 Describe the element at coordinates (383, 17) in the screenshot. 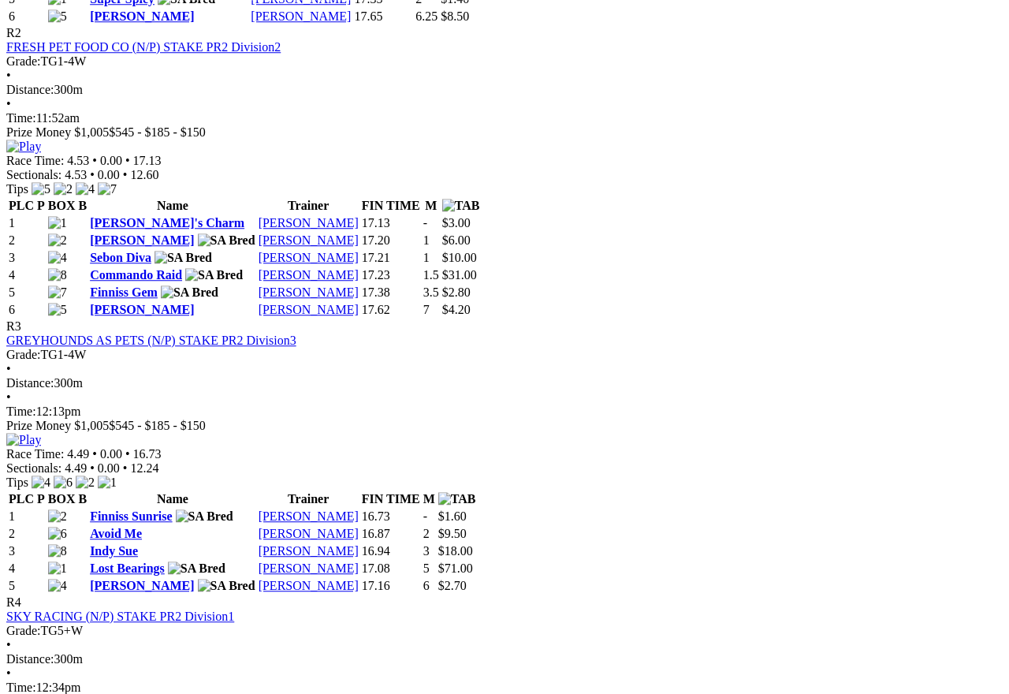

I see `td: 17.65` at that location.